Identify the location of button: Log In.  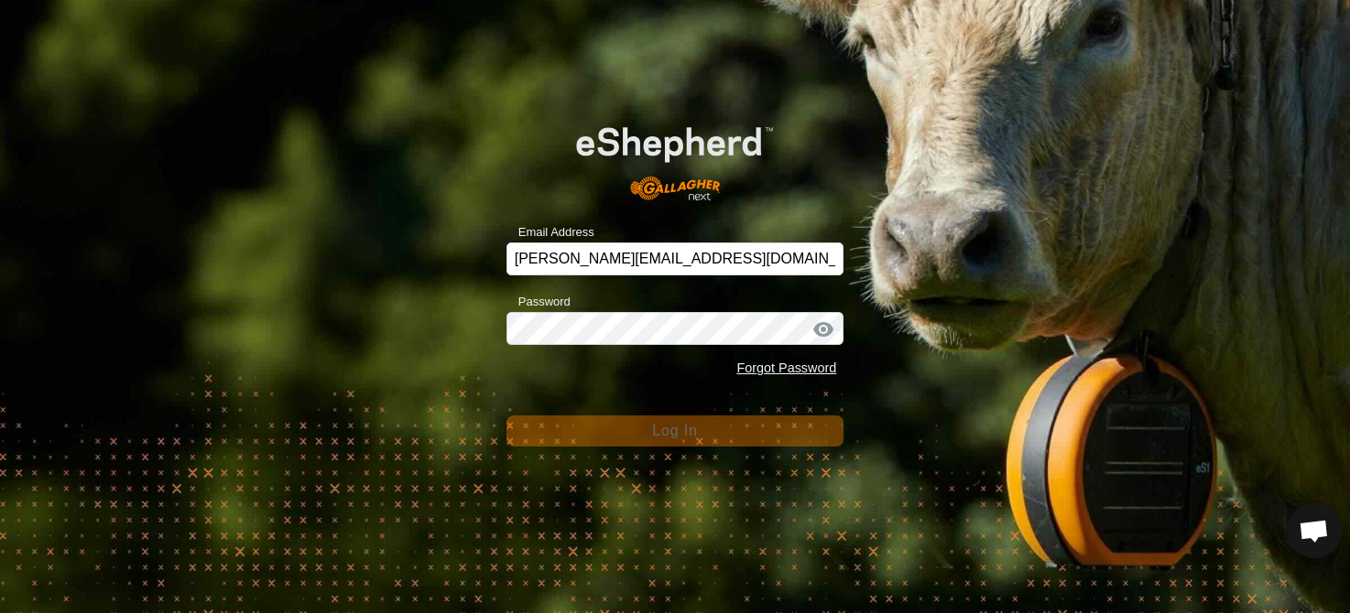
(675, 431).